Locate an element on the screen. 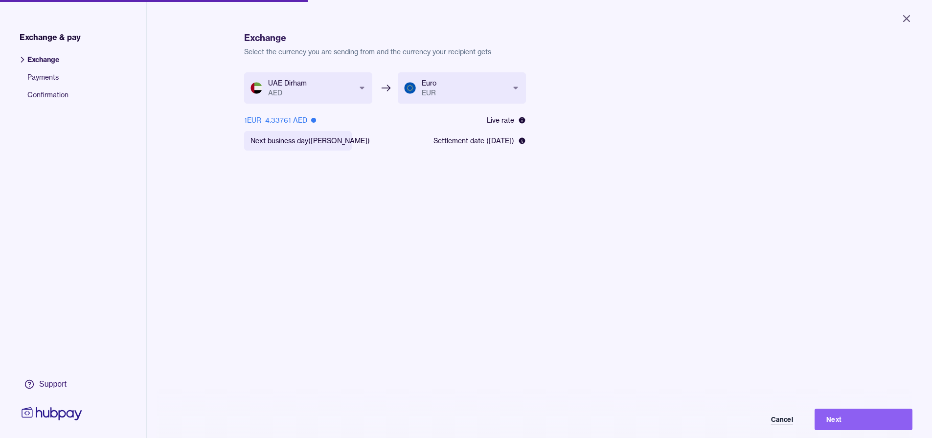  span: Exchange is located at coordinates (48, 64).